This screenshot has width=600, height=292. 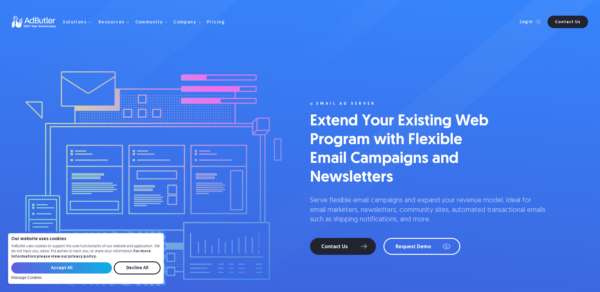 I want to click on h1: Extend Your Existing Web Program with Flexible Email Campaigns and Newsletters, so click(x=403, y=150).